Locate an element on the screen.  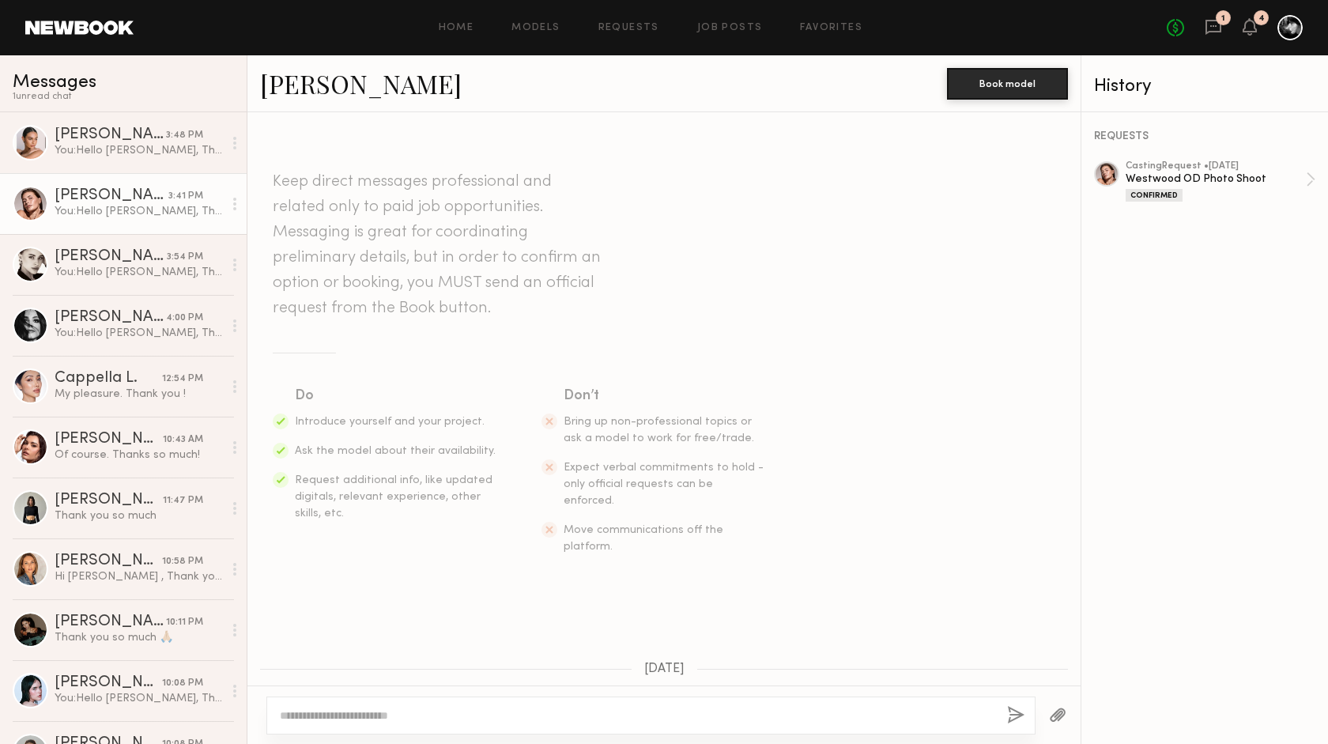
div: Don’t is located at coordinates (665, 396).